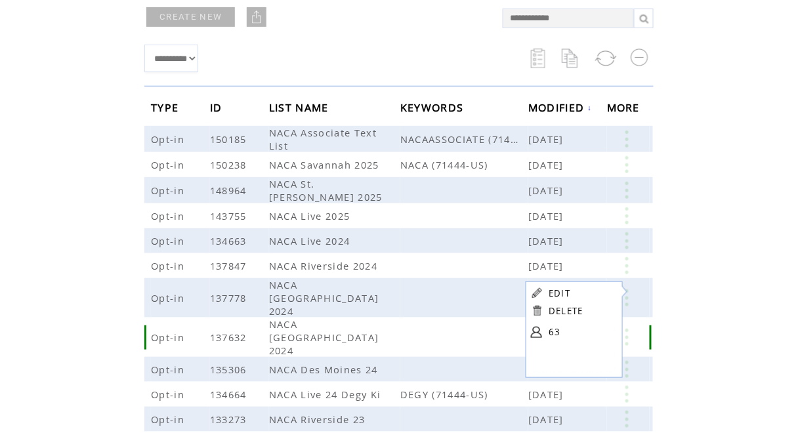  I want to click on span: NACA Riverside 23, so click(319, 419).